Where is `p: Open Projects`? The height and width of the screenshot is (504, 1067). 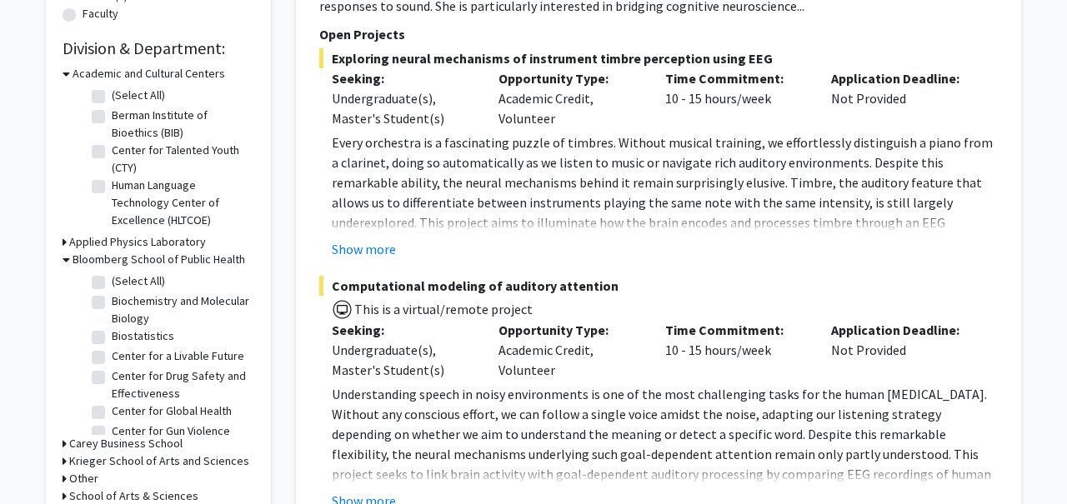 p: Open Projects is located at coordinates (658, 34).